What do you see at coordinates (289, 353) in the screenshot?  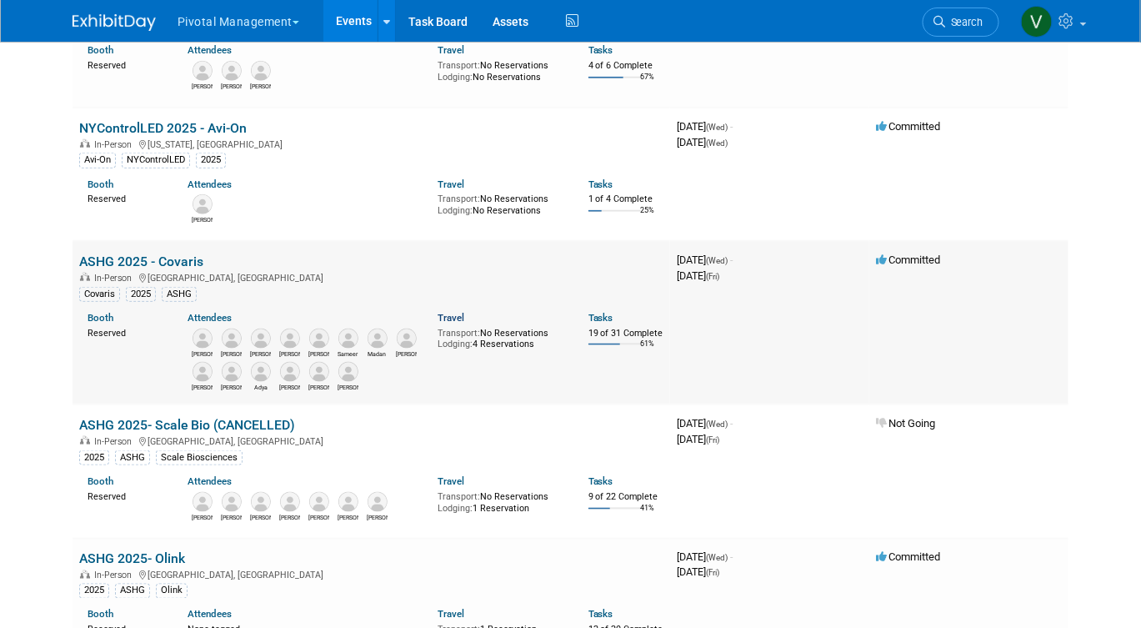 I see `div: Robert Shehadeh` at bounding box center [289, 353].